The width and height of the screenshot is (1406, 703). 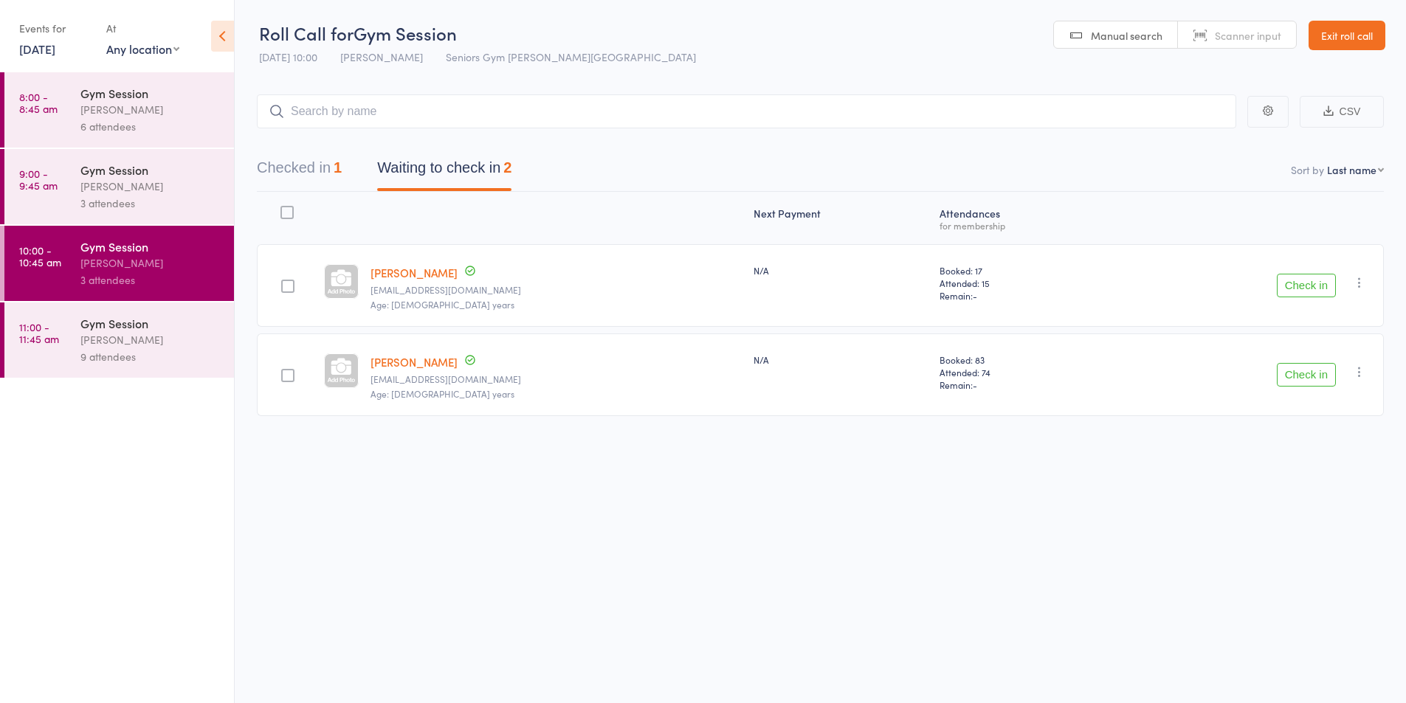 What do you see at coordinates (1025, 359) in the screenshot?
I see `span: Booked: 83` at bounding box center [1025, 359].